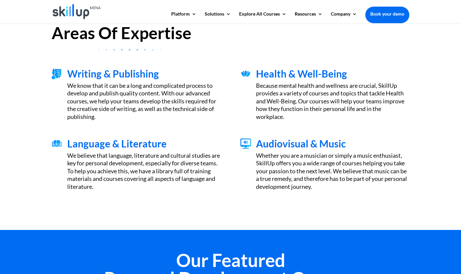  Describe the element at coordinates (301, 74) in the screenshot. I see `span: Health & Well-Being` at that location.